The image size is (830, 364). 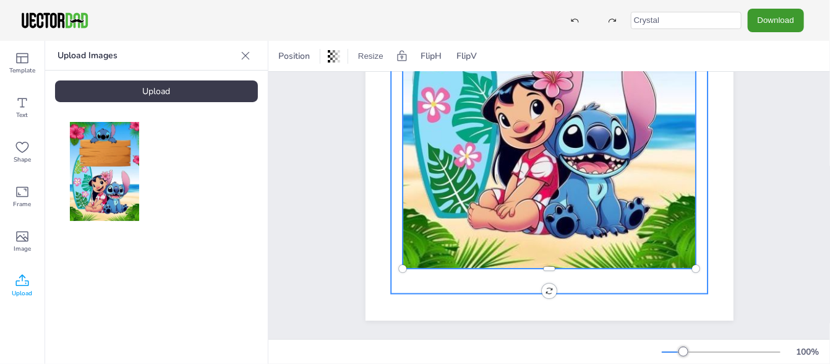 What do you see at coordinates (22, 115) in the screenshot?
I see `span: Text` at bounding box center [22, 115].